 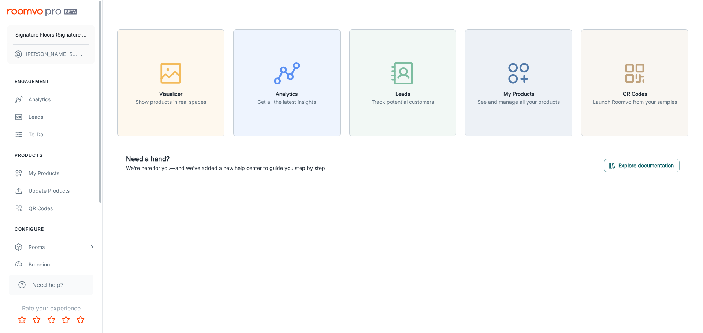 I want to click on h6: Visualizer, so click(x=171, y=94).